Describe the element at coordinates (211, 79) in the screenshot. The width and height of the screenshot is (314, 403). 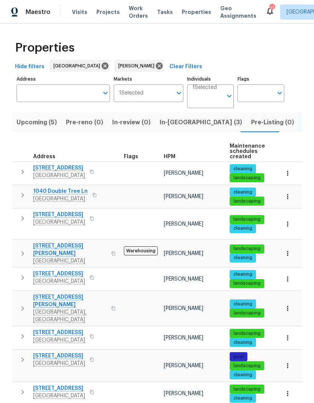
I see `label: Individuals` at that location.